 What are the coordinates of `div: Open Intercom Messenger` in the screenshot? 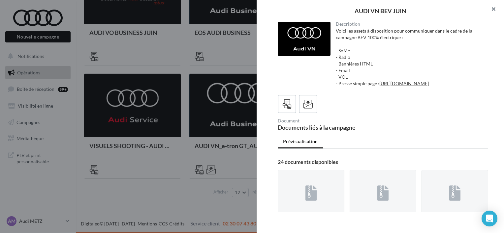 It's located at (489, 219).